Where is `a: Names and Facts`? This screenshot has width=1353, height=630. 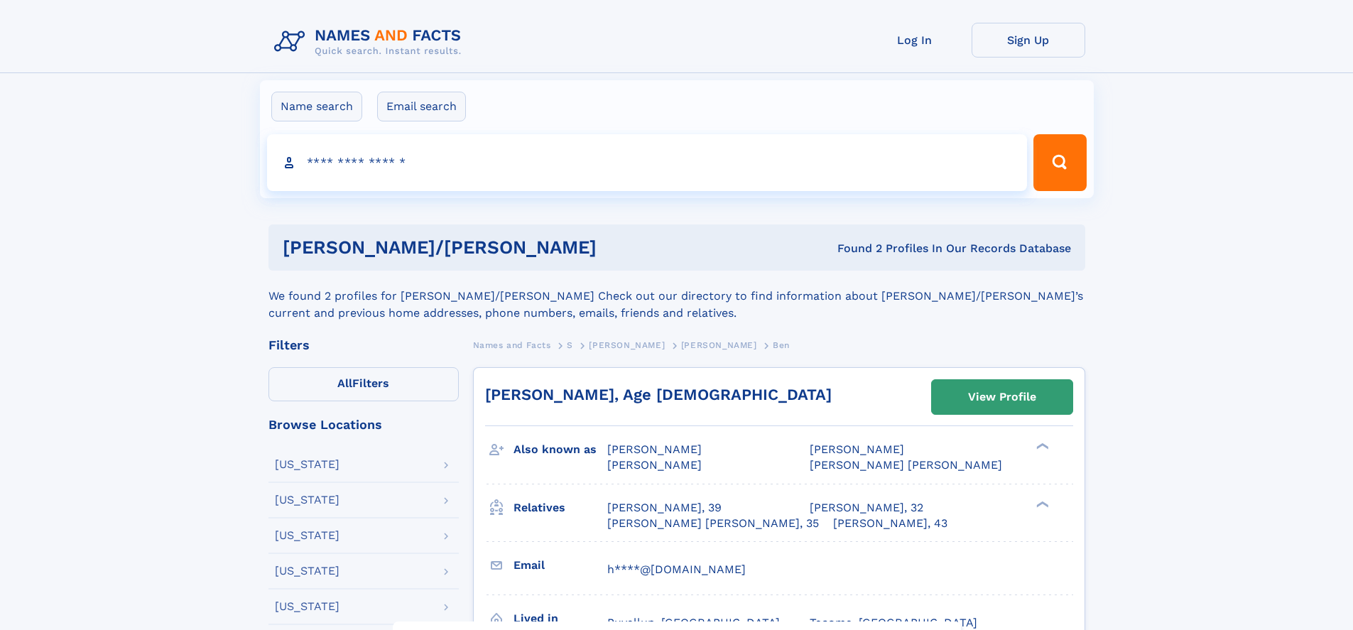
a: Names and Facts is located at coordinates (512, 345).